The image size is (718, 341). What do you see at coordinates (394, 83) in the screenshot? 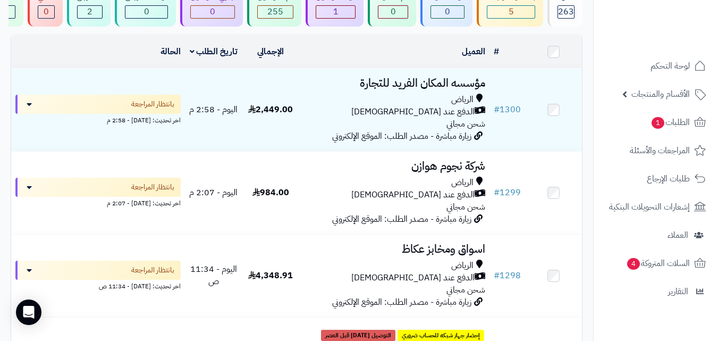
I see `h3: مؤسسه المكان الفريد للتجارة` at bounding box center [394, 83].